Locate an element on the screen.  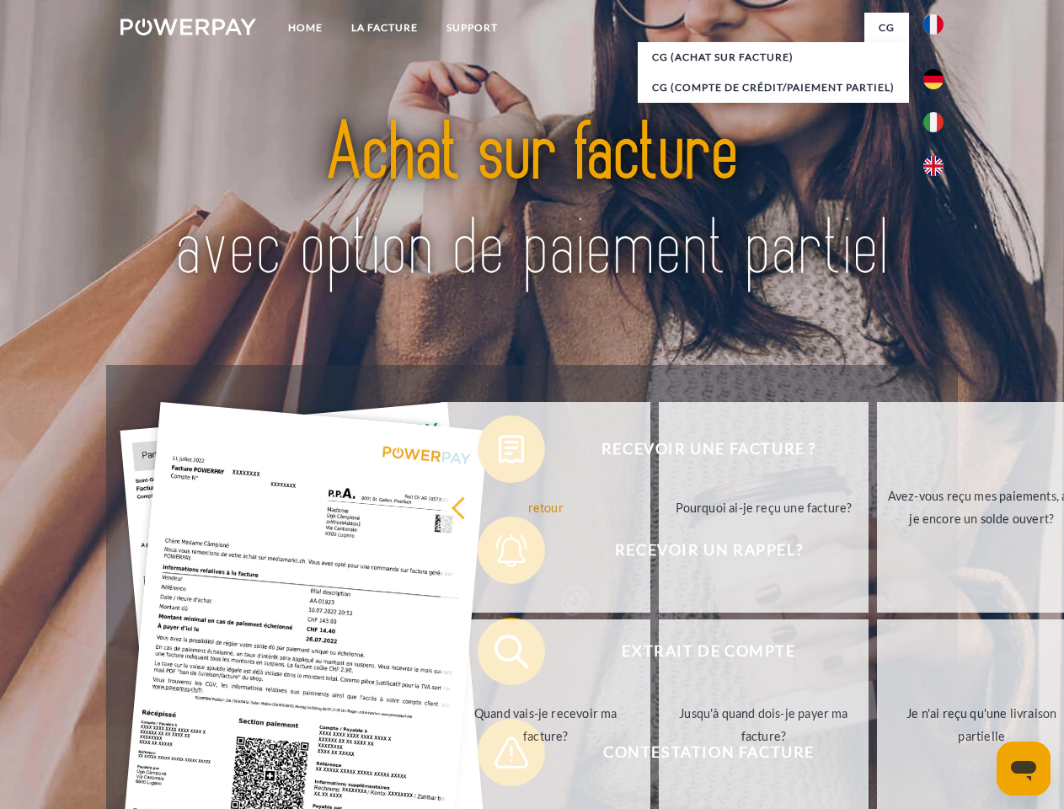
div: retour is located at coordinates (545, 506).